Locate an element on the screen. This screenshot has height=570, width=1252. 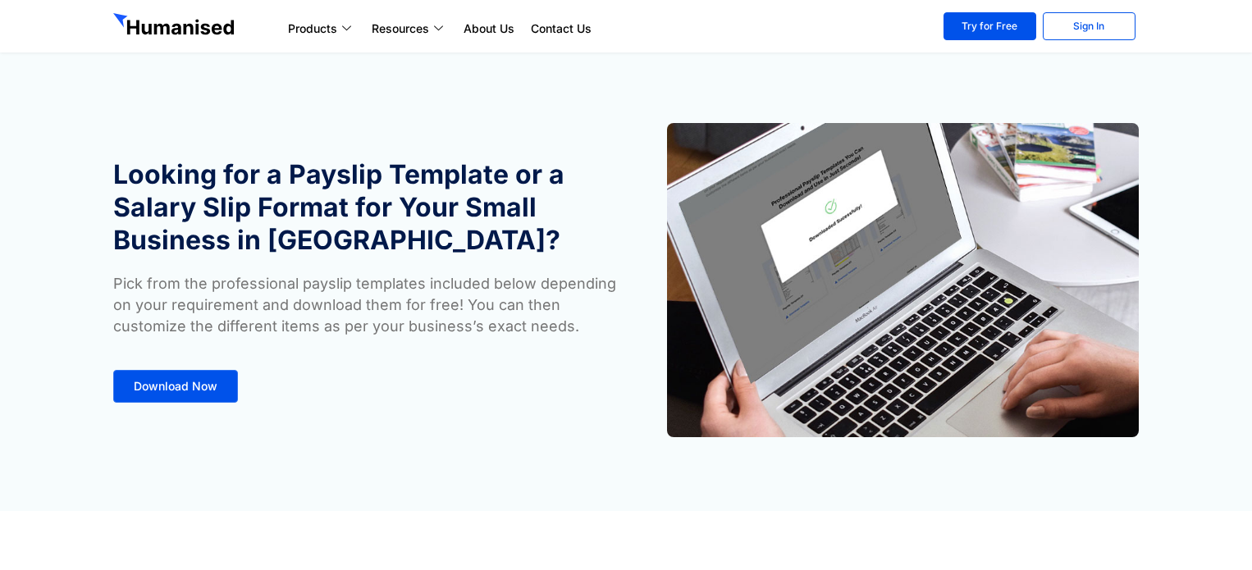
a: Try for Free is located at coordinates (989, 26).